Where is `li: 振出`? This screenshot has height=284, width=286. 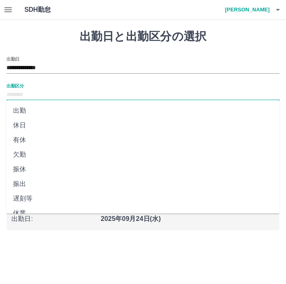
li: 振出 is located at coordinates (143, 184).